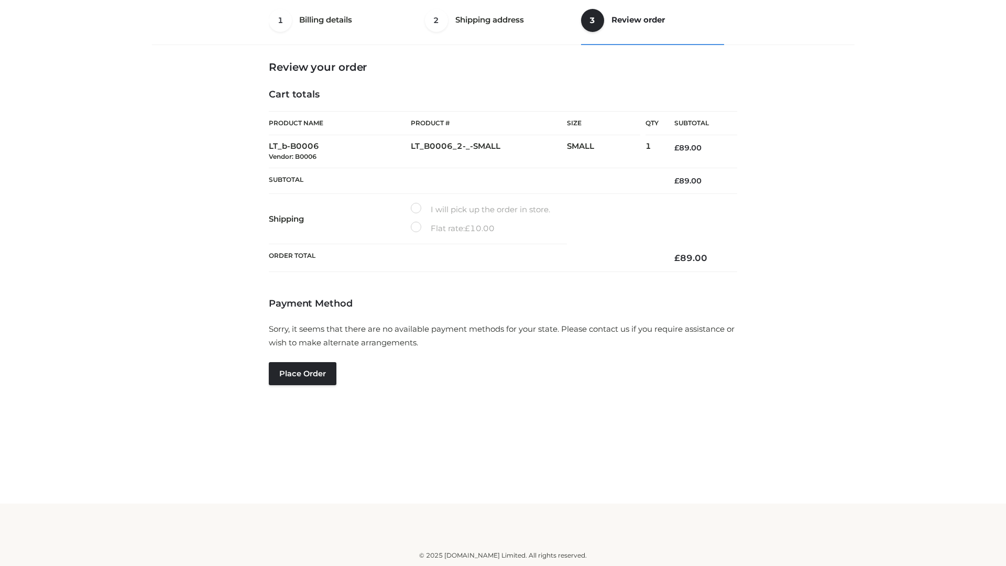  Describe the element at coordinates (652, 151) in the screenshot. I see `td: 1` at that location.